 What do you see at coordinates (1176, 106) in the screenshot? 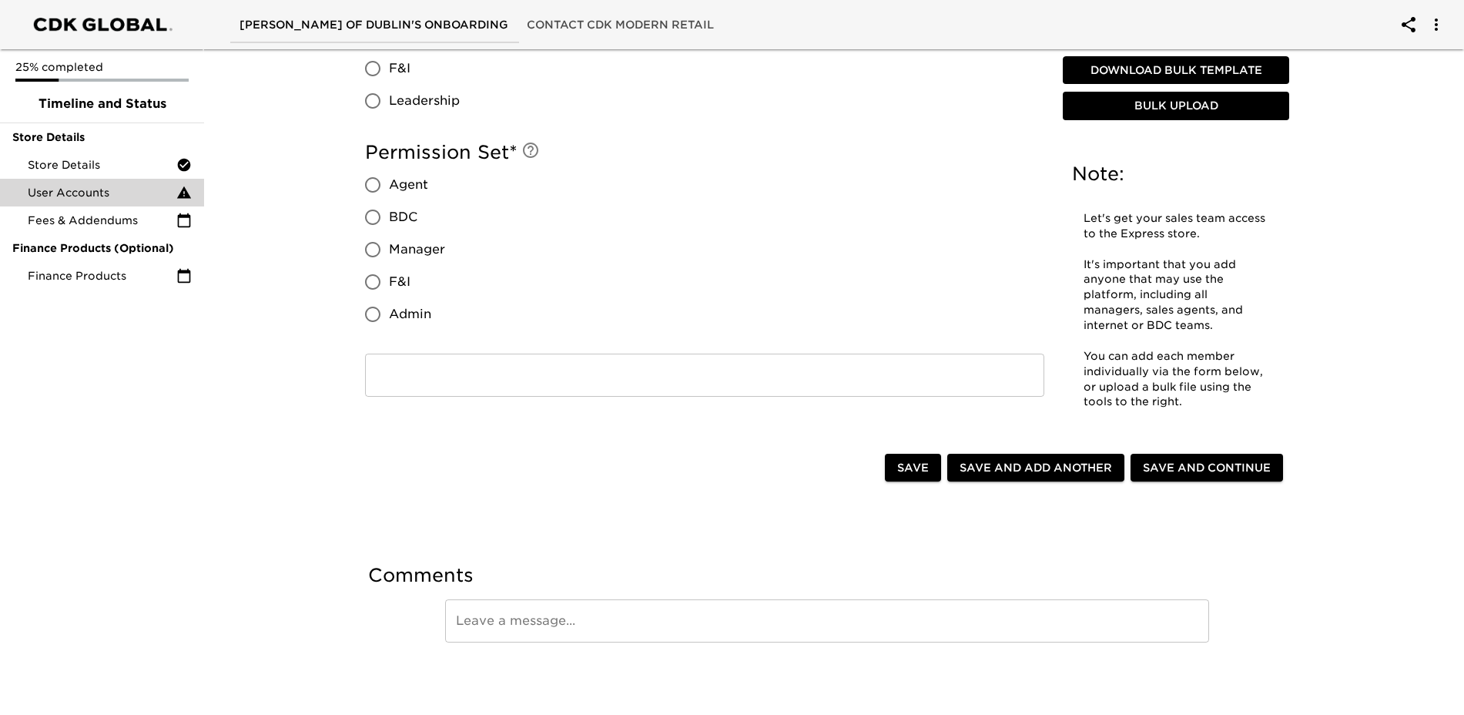
I see `button: Bulk Upload` at bounding box center [1176, 106].